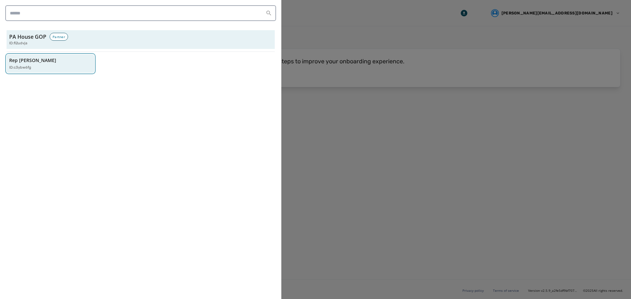 The height and width of the screenshot is (299, 631). I want to click on h3: PA House GOP, so click(28, 37).